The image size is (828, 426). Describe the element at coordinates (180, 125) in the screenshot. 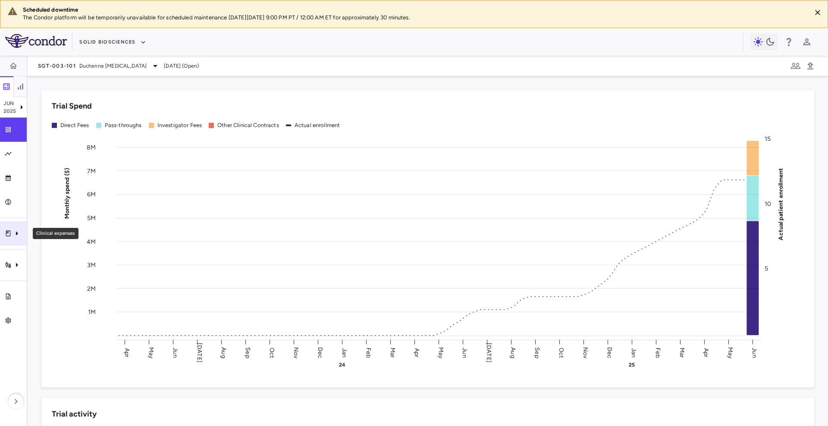

I see `div: Investigator Fees` at that location.